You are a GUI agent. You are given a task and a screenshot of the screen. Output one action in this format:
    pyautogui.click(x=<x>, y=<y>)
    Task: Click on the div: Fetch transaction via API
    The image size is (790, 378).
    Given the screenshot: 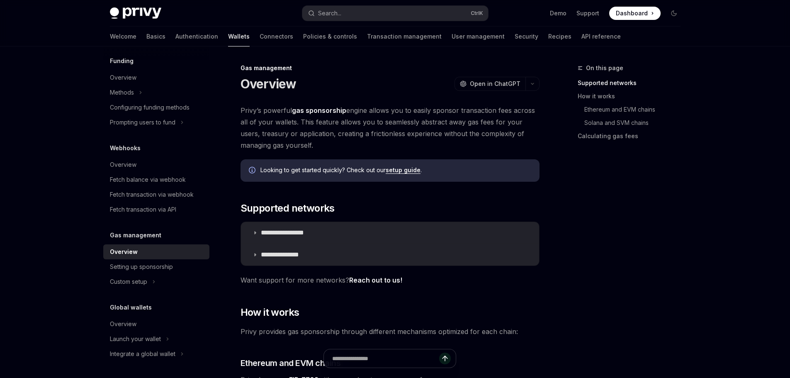 What is the action you would take?
    pyautogui.click(x=143, y=209)
    